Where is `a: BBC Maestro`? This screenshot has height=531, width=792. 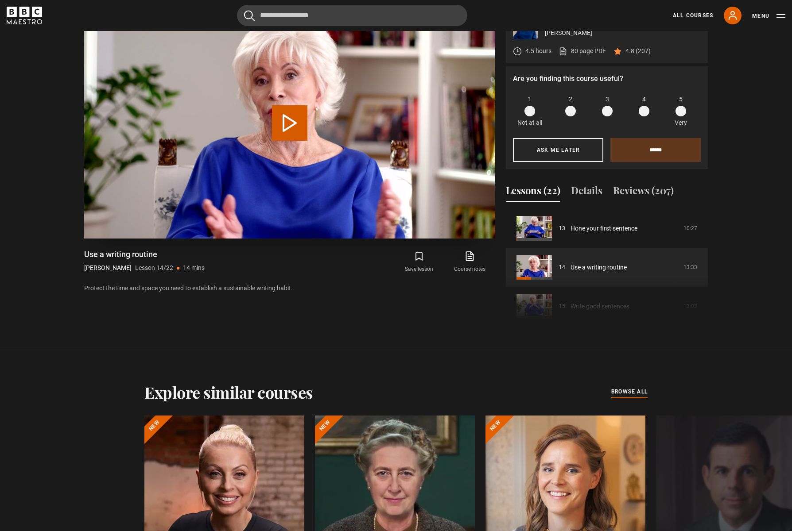 a: BBC Maestro is located at coordinates (24, 16).